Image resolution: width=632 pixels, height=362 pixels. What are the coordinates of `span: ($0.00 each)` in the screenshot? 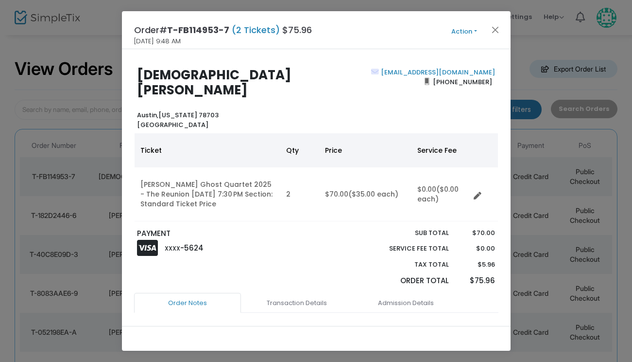 It's located at (438, 194).